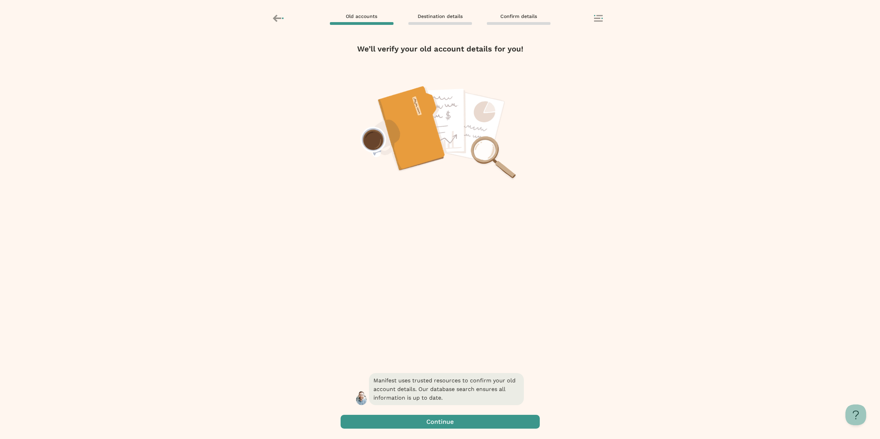 This screenshot has height=439, width=880. I want to click on button: Continue, so click(440, 422).